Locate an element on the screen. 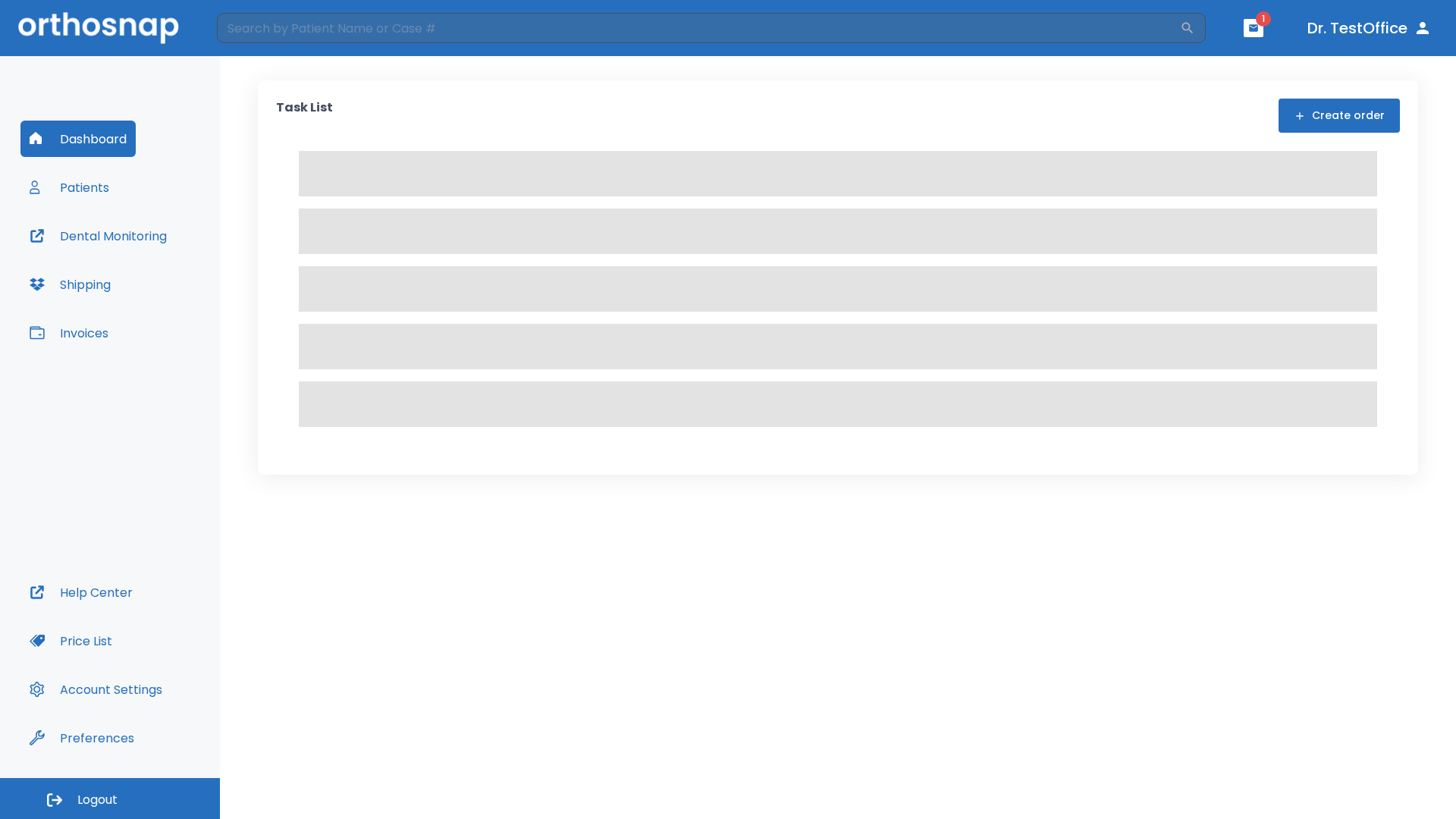 This screenshot has height=819, width=1456. a: Account Settings is located at coordinates (96, 690).